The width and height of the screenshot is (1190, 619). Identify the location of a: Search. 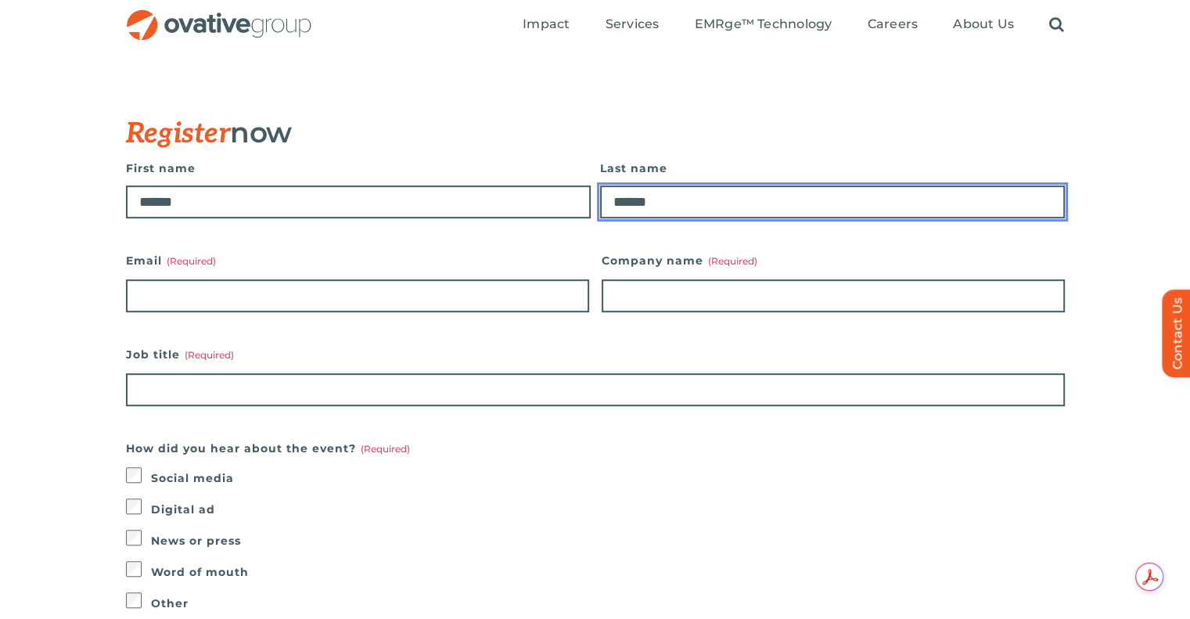
(1056, 25).